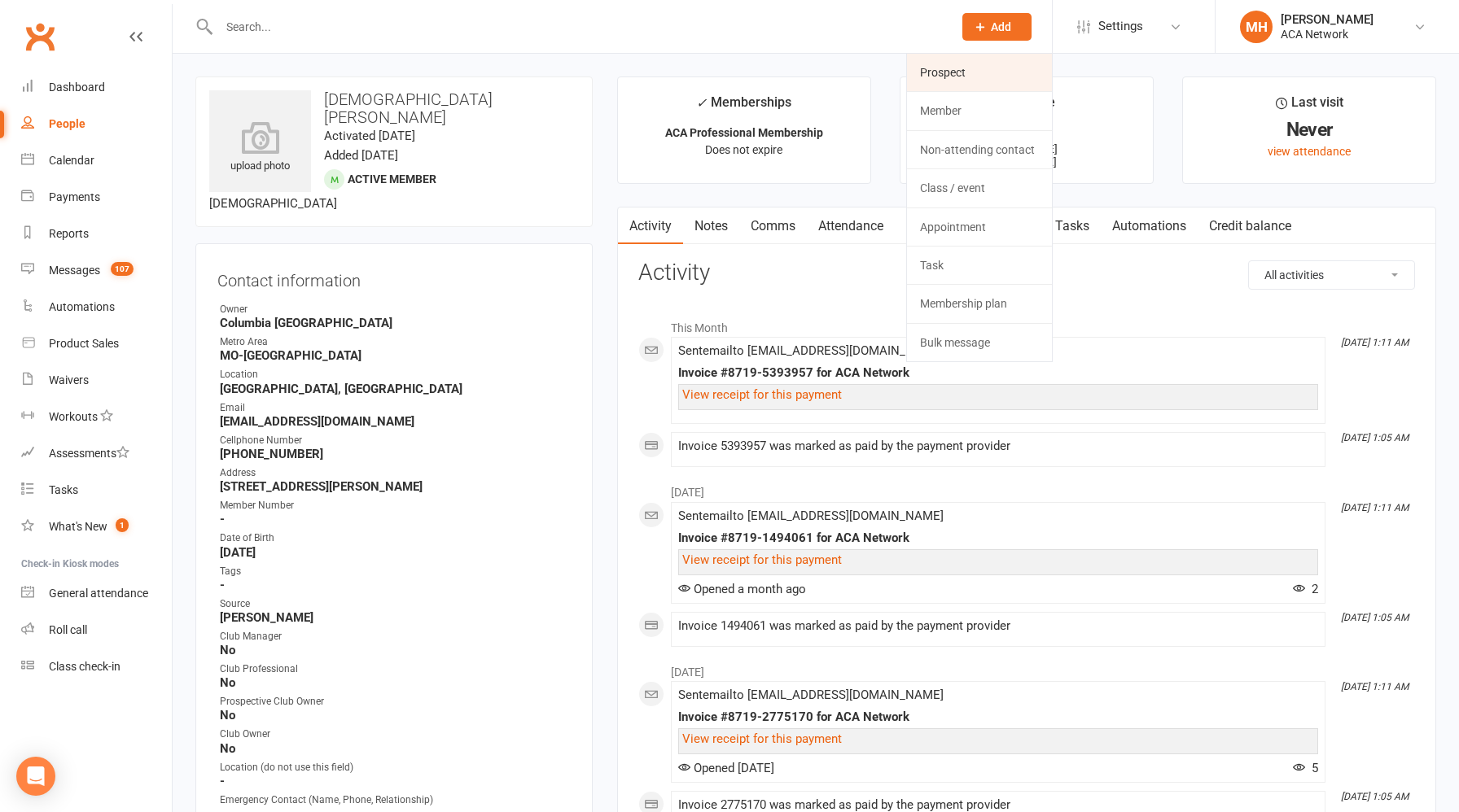 This screenshot has width=1459, height=812. Describe the element at coordinates (1305, 589) in the screenshot. I see `span: 2` at that location.